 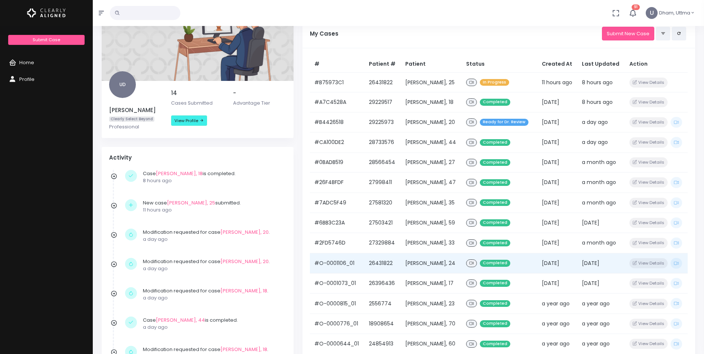 I want to click on span: 91, so click(x=635, y=7).